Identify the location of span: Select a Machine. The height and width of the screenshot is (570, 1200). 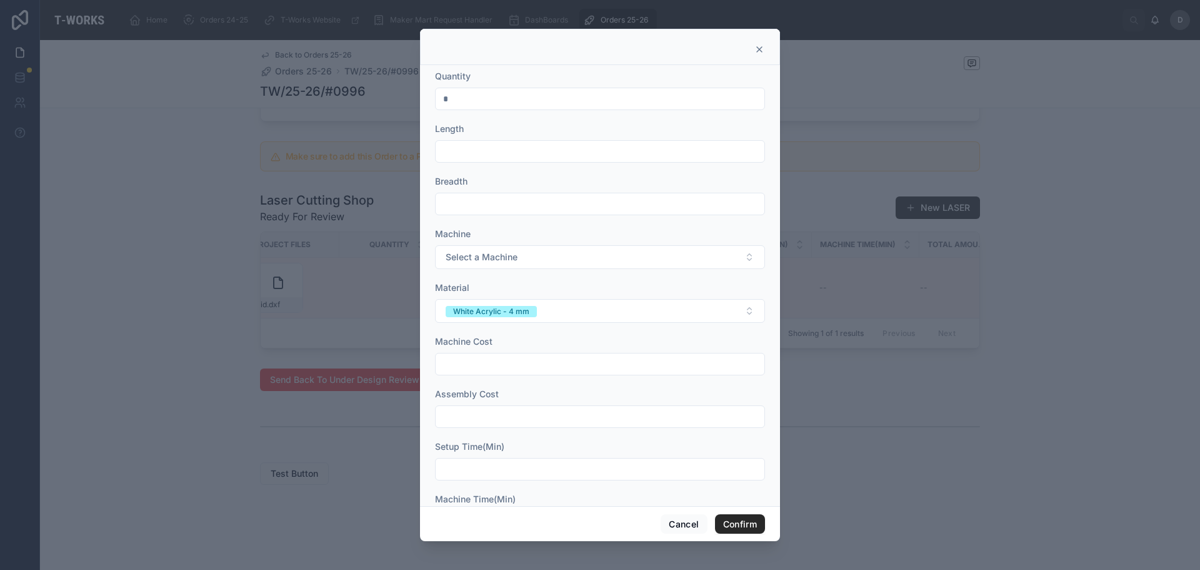
(481, 257).